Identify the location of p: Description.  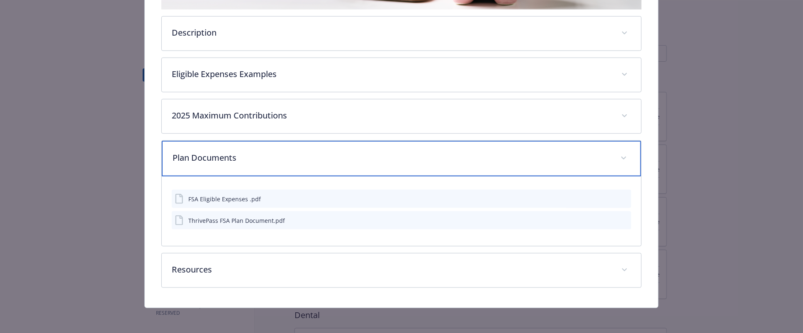
(391, 33).